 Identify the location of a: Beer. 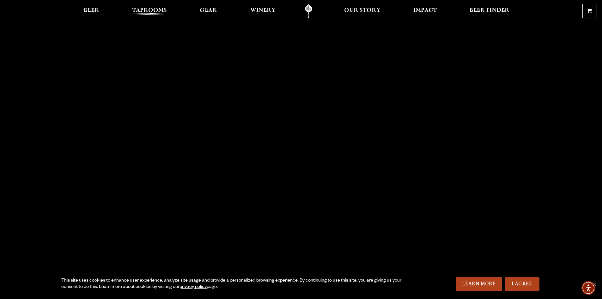
(91, 11).